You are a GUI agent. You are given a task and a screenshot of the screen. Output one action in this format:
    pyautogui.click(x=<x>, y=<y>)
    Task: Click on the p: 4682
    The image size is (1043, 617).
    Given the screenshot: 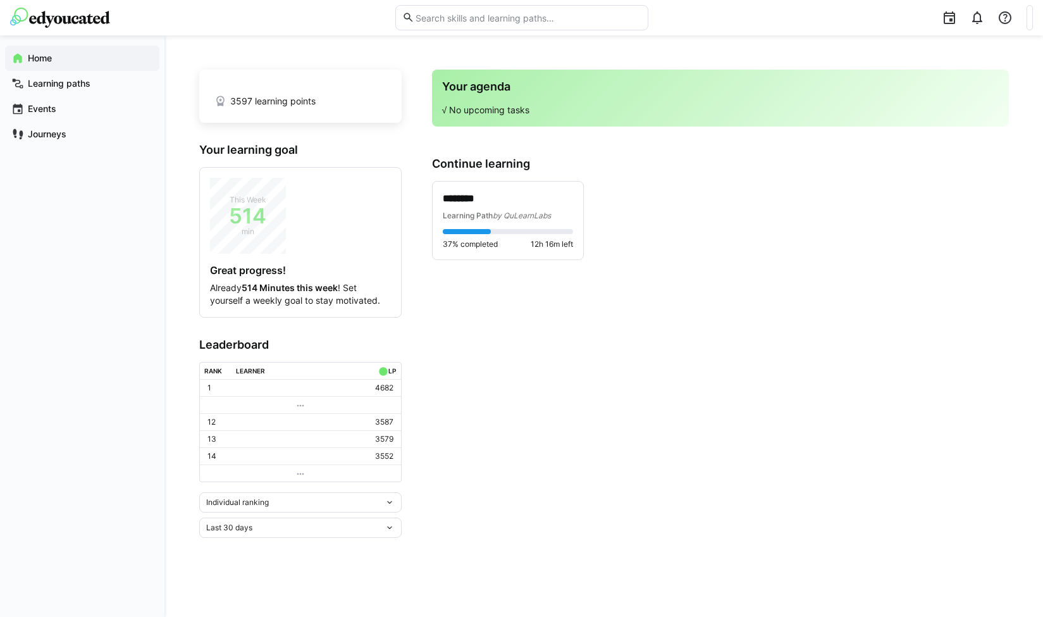 What is the action you would take?
    pyautogui.click(x=384, y=388)
    